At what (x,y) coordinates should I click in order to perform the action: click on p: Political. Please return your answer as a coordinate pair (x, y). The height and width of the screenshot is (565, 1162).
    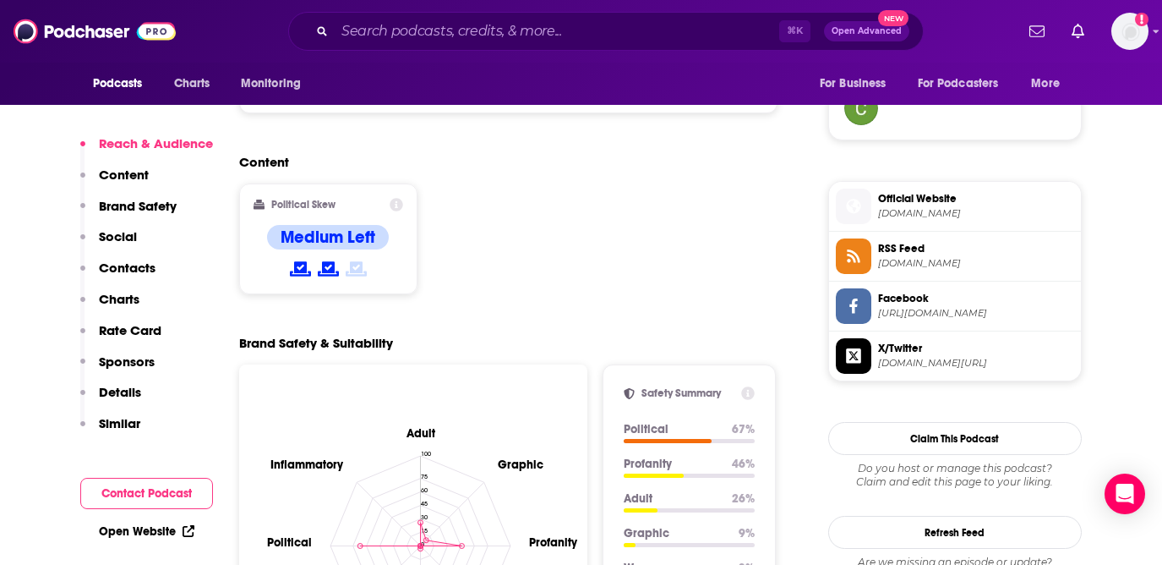
    Looking at the image, I should click on (671, 429).